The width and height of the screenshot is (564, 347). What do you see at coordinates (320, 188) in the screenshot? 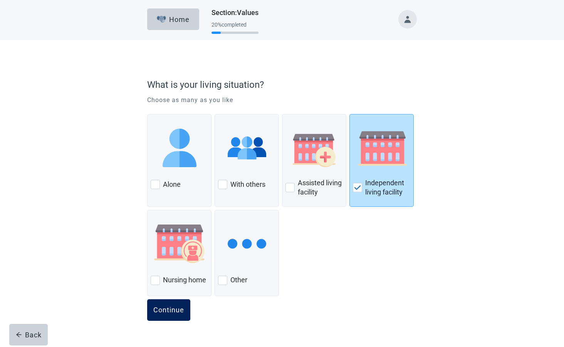
I see `label: Assisted living facility` at bounding box center [320, 188].